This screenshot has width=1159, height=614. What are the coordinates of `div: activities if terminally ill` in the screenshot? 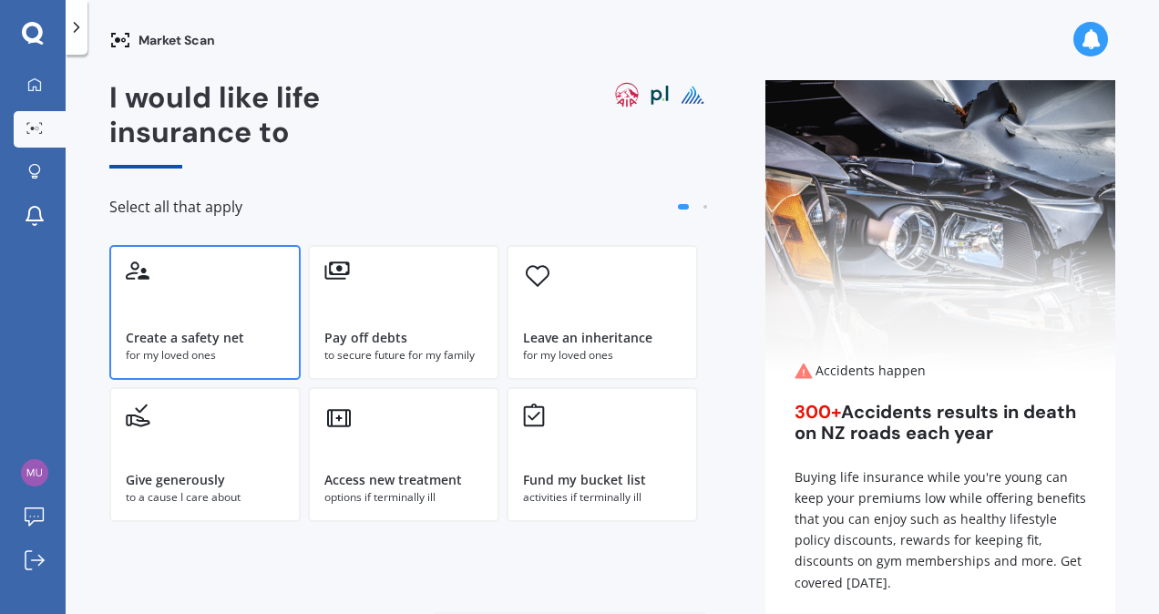 It's located at (602, 497).